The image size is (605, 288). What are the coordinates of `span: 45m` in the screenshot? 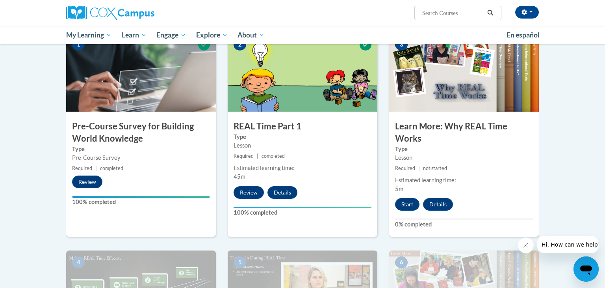 It's located at (240, 176).